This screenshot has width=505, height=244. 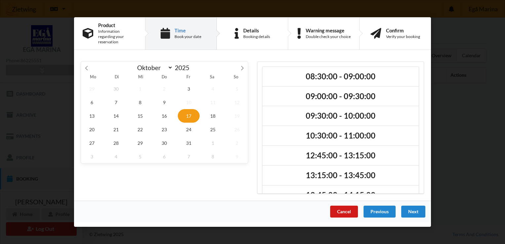 I want to click on span: Oktober 11, 2025, so click(x=213, y=102).